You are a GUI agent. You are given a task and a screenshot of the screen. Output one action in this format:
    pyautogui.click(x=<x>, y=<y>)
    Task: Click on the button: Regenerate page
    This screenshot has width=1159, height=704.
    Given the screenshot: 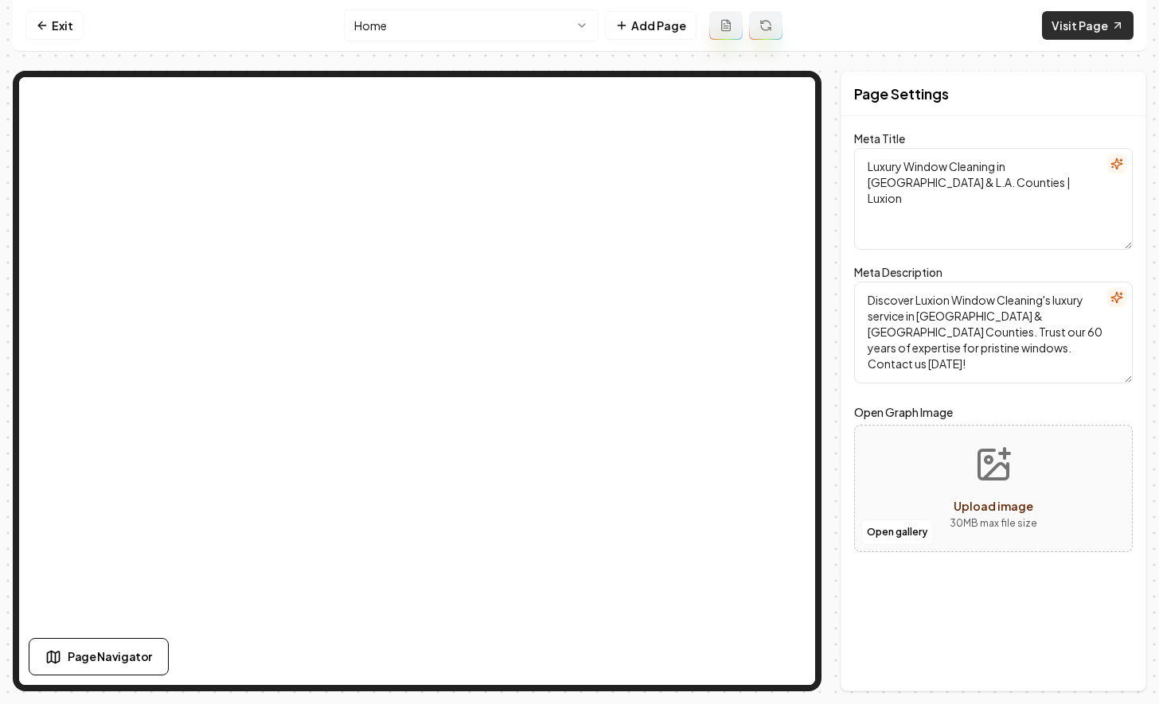 What is the action you would take?
    pyautogui.click(x=766, y=25)
    